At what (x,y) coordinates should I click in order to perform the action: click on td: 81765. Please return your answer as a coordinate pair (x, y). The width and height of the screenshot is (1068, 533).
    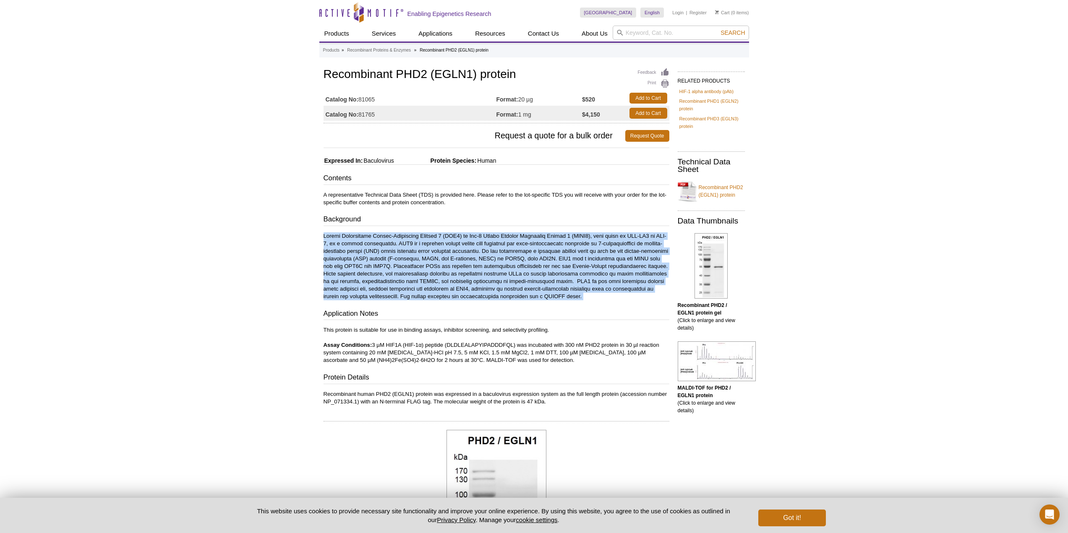
    Looking at the image, I should click on (410, 113).